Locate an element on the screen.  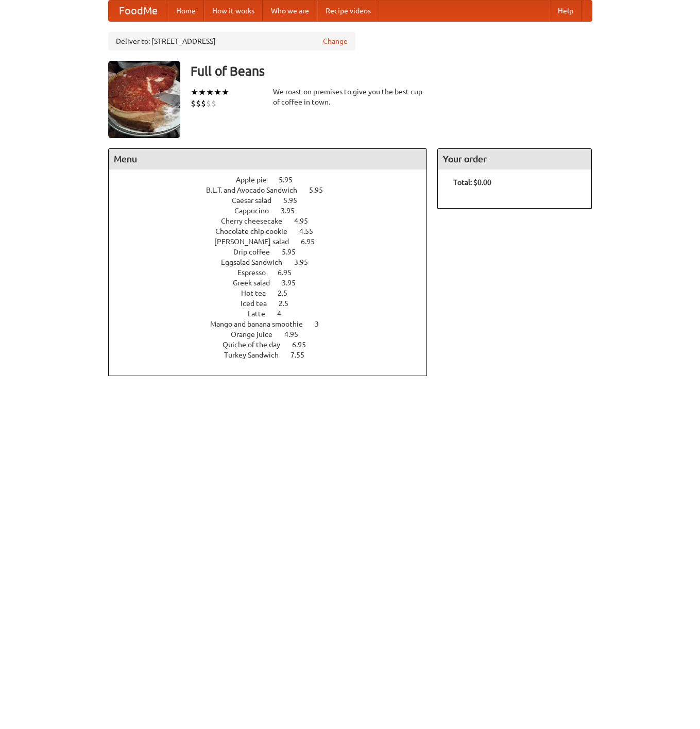
a: Hot tea 2.5 is located at coordinates (273, 293).